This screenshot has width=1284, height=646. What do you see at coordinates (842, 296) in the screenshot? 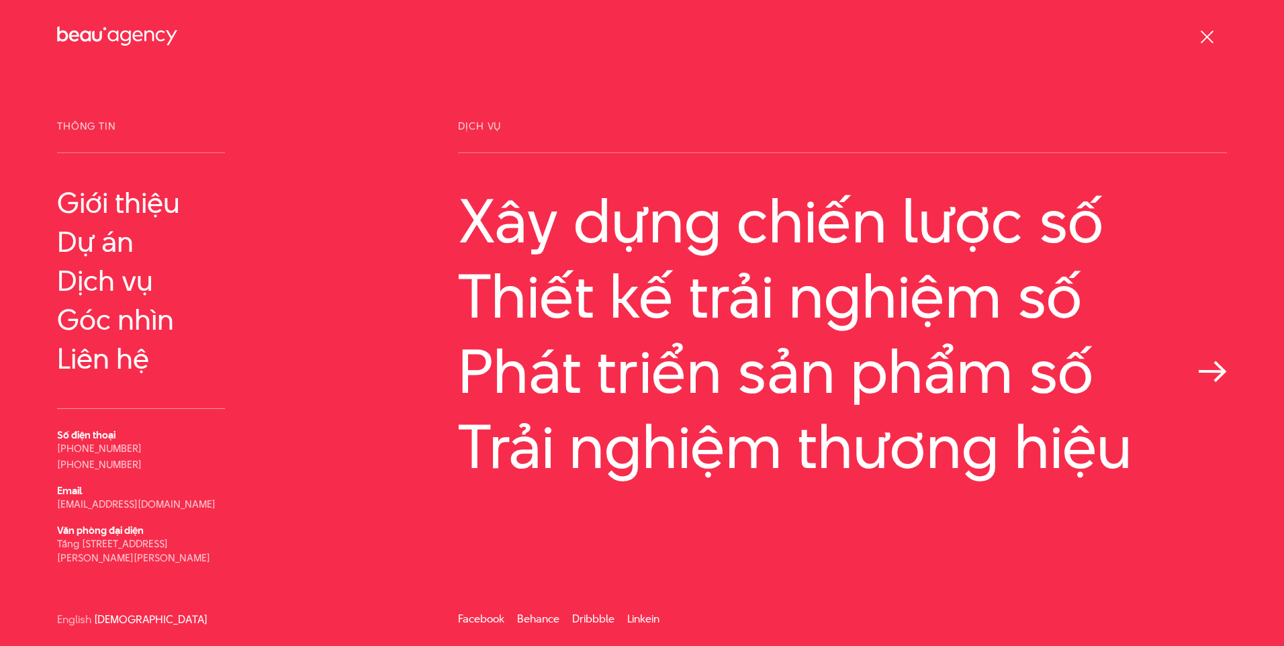
I see `a: Thiết kế trải nghiệm số` at bounding box center [842, 296].